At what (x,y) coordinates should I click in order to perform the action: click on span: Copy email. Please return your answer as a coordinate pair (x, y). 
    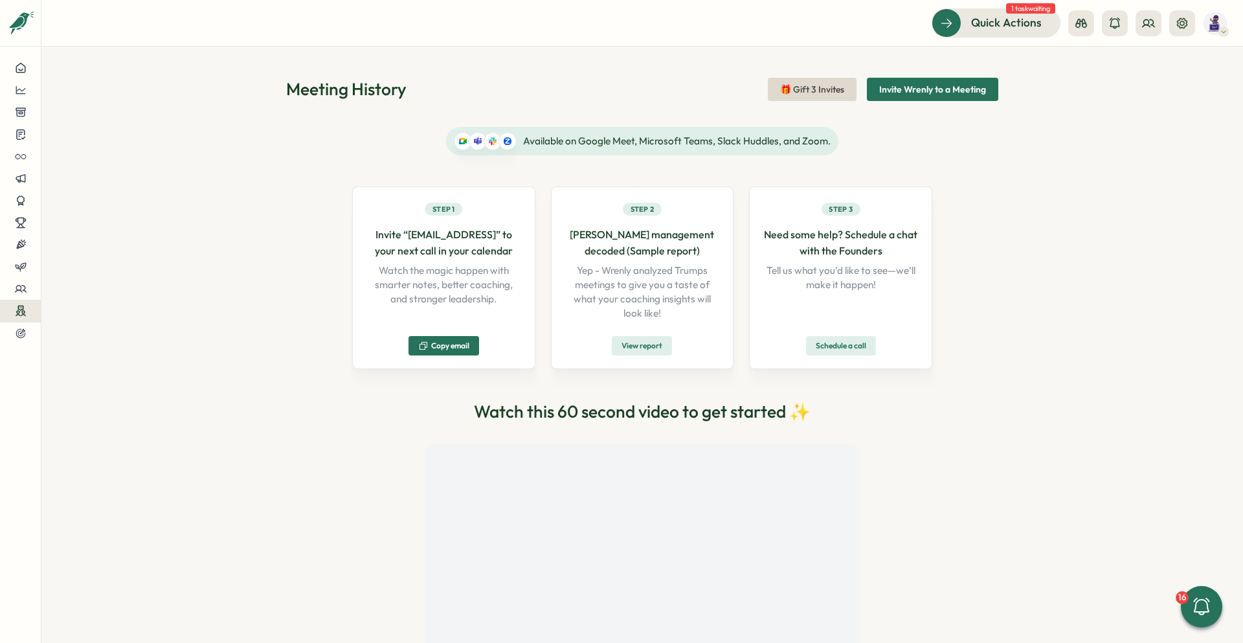
    Looking at the image, I should click on (450, 346).